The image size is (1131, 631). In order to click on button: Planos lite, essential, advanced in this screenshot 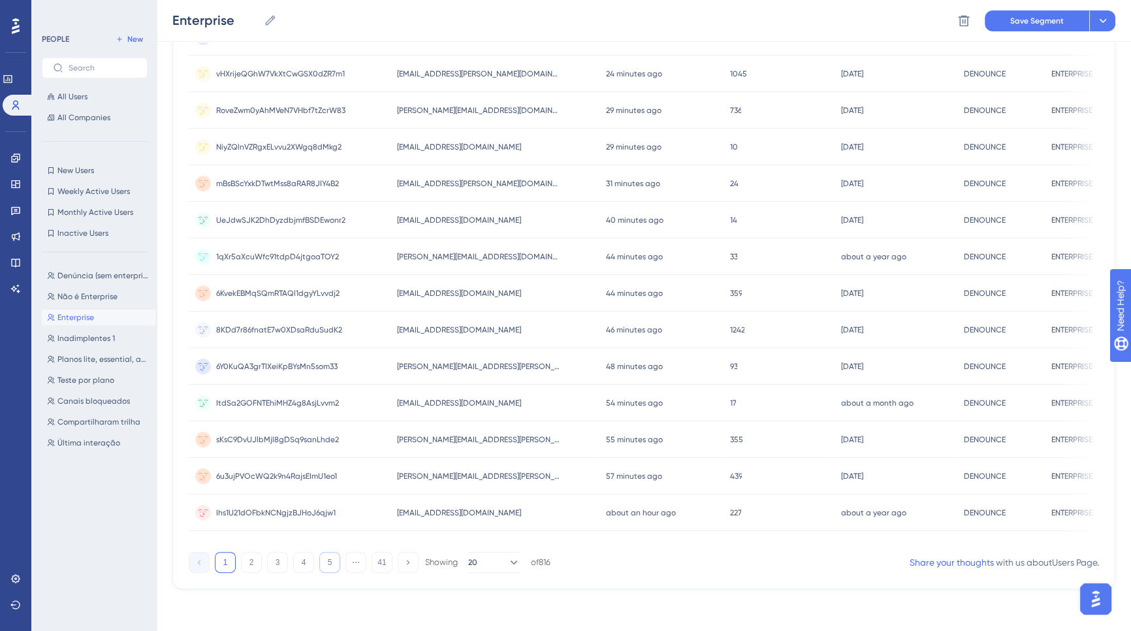, I will do `click(99, 359)`.